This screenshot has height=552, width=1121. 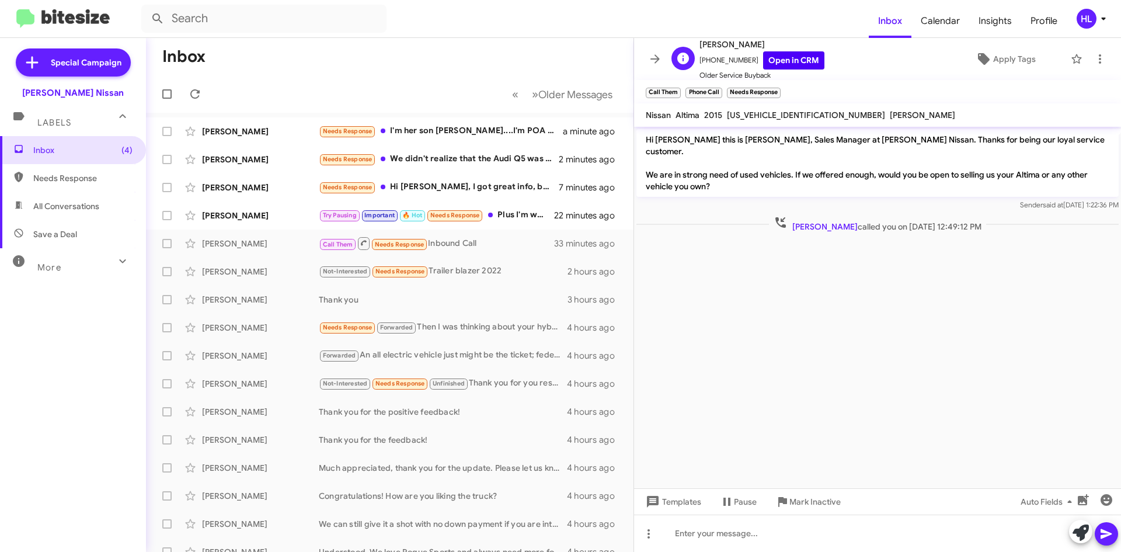 I want to click on div: Thank you for the positive feedback!, so click(x=442, y=411).